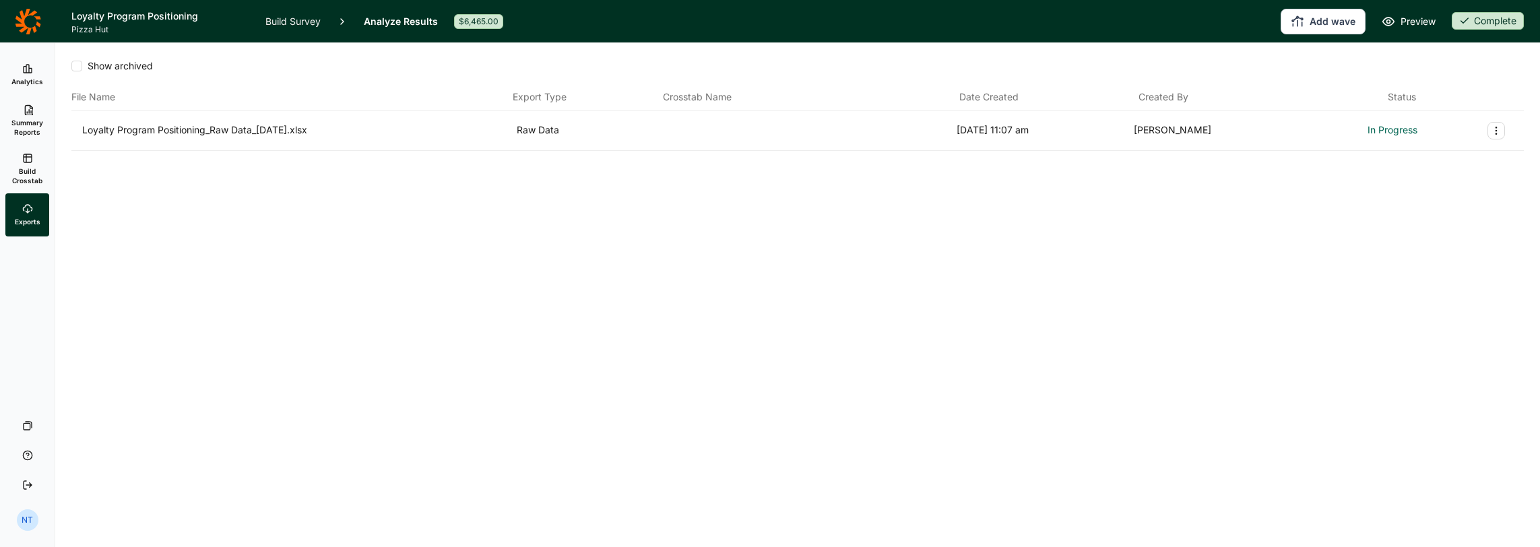 The image size is (1540, 547). What do you see at coordinates (28, 520) in the screenshot?
I see `div: NT` at bounding box center [28, 520].